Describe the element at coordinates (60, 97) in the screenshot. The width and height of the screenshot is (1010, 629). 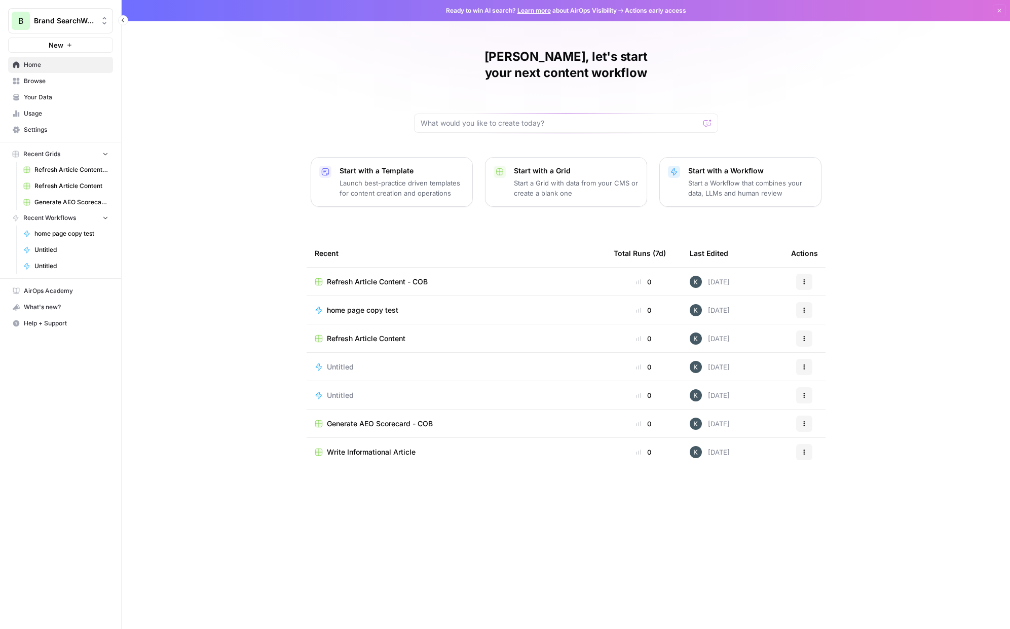
I see `a: Your Data` at that location.